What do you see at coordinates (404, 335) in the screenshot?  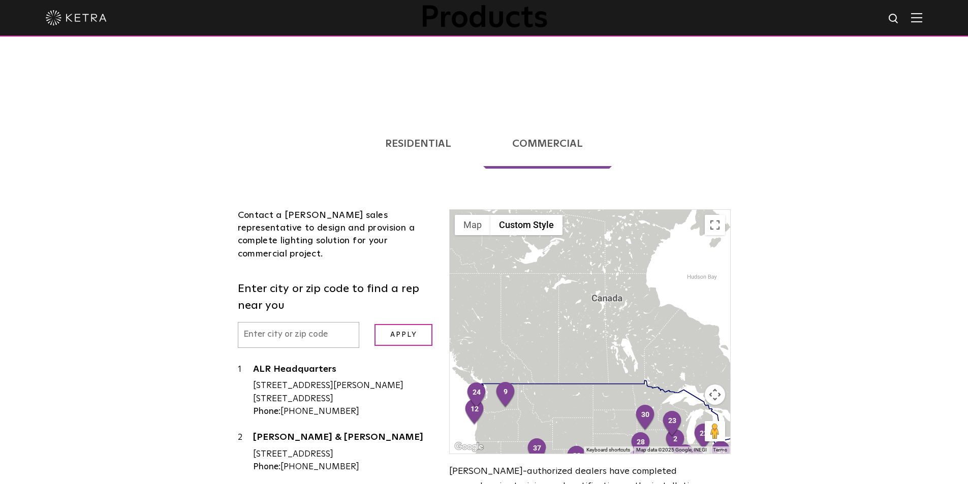 I see `input: Apply` at bounding box center [404, 335].